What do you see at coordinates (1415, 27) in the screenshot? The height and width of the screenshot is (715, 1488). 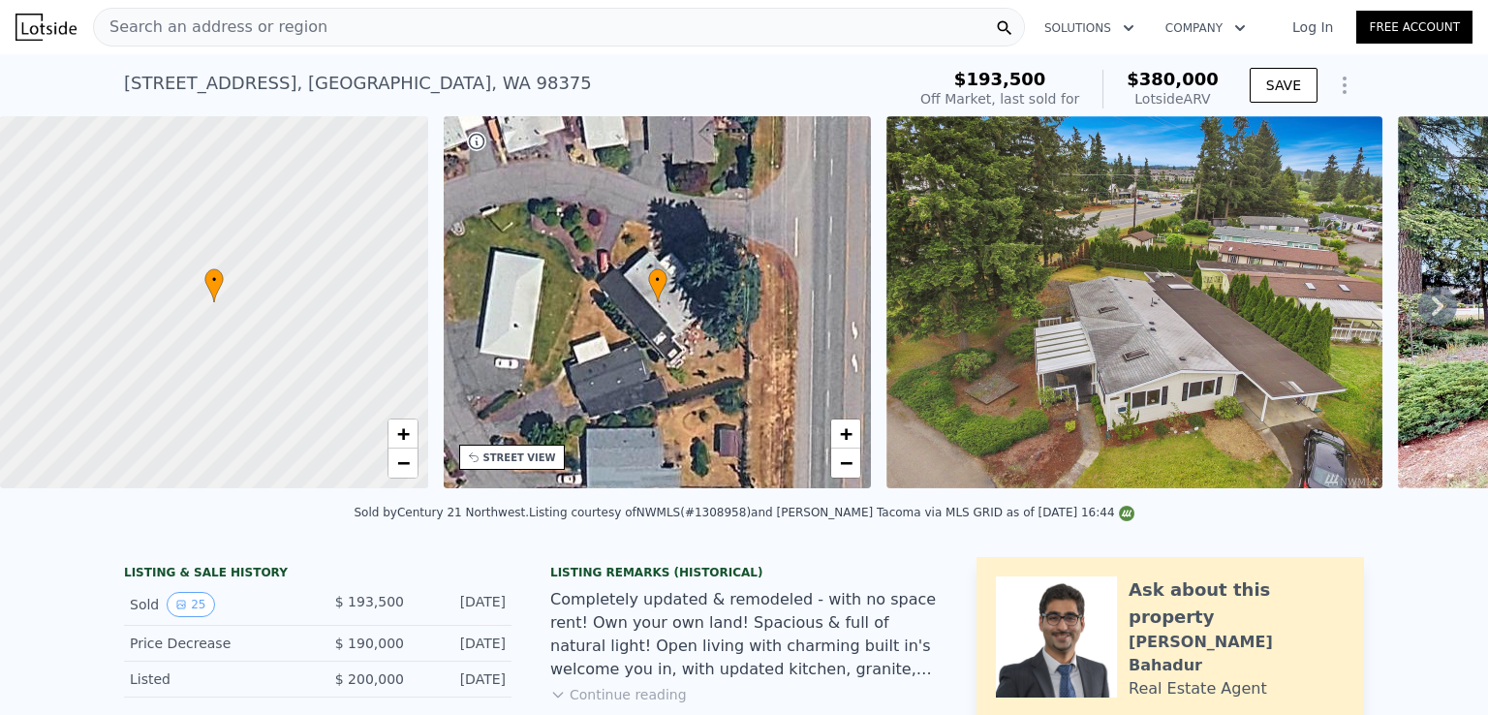 I see `a: Free Account` at bounding box center [1415, 27].